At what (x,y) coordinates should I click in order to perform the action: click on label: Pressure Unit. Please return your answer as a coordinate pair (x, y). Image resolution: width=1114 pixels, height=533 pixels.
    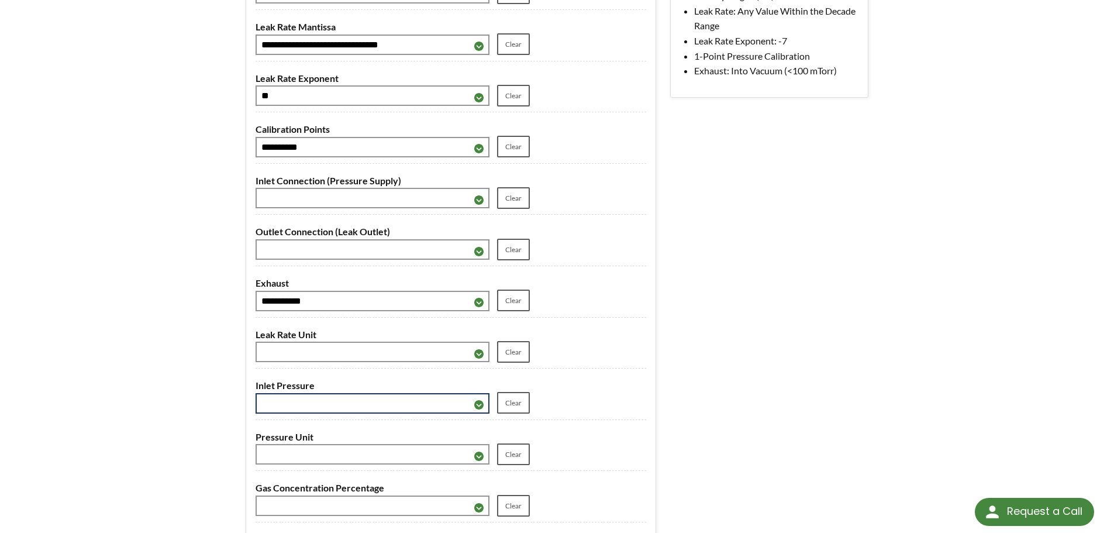
    Looking at the image, I should click on (451, 437).